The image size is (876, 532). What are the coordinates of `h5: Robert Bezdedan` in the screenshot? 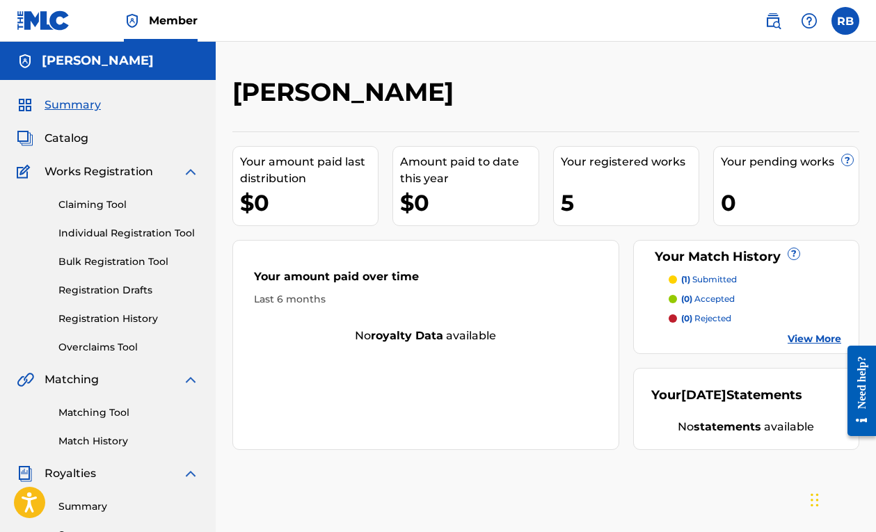 It's located at (97, 61).